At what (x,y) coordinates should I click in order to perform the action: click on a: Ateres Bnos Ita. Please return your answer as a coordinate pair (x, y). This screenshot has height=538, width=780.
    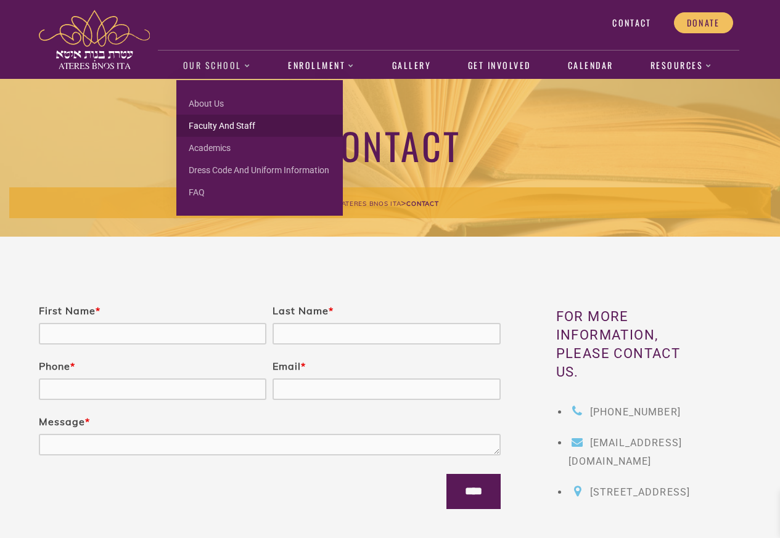
    Looking at the image, I should click on (371, 203).